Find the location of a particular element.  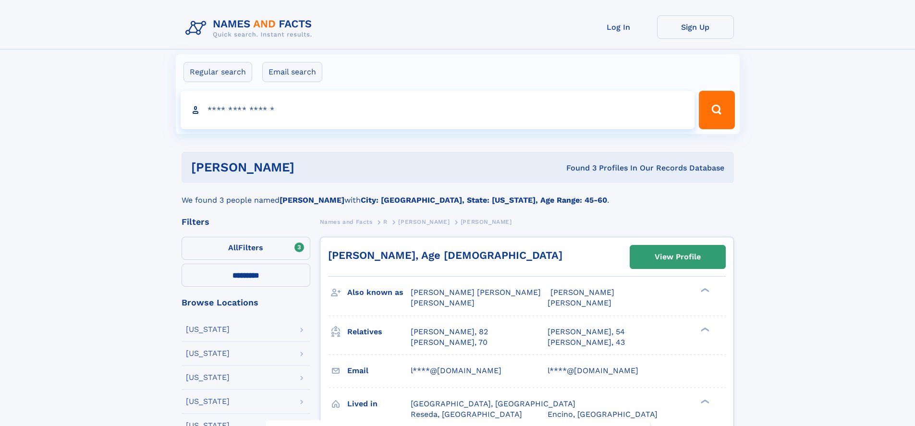

button: Search Button is located at coordinates (717, 110).